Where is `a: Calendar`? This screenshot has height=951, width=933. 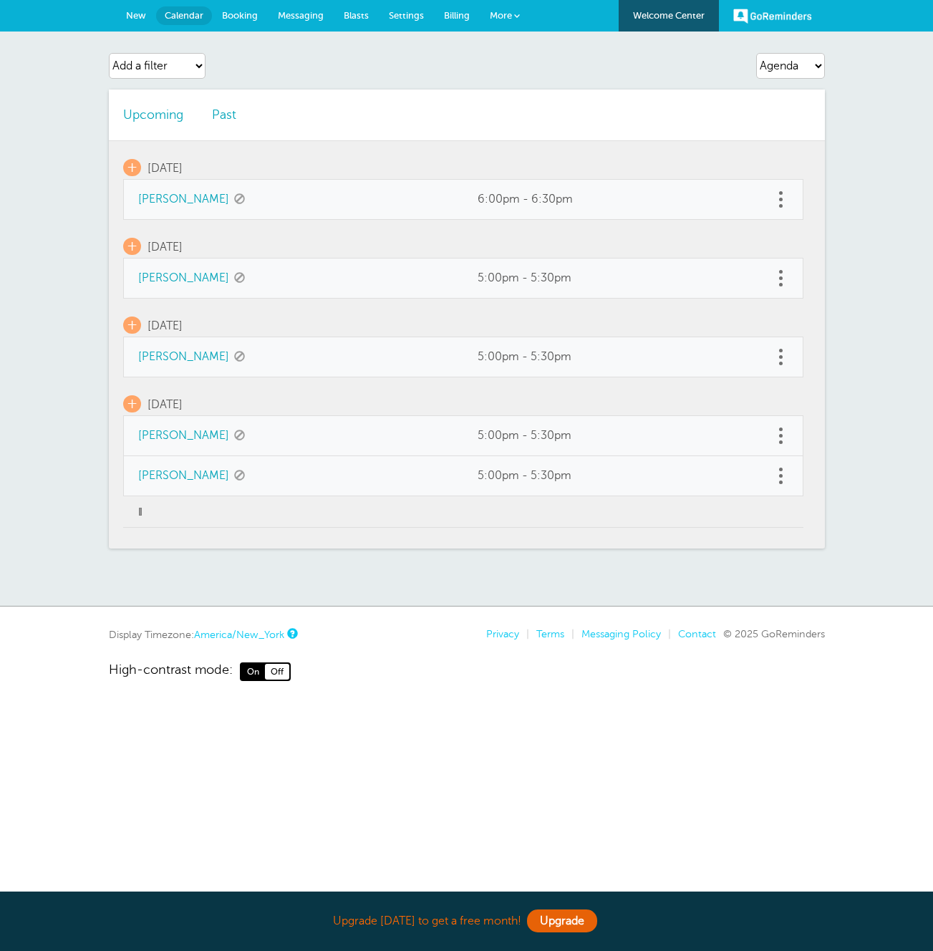
a: Calendar is located at coordinates (184, 16).